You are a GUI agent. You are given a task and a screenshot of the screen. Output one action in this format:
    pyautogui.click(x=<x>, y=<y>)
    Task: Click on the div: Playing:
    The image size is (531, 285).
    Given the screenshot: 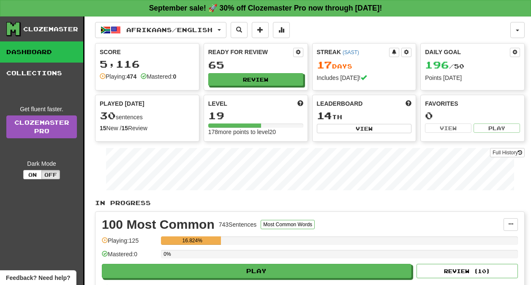 What is the action you would take?
    pyautogui.click(x=118, y=77)
    